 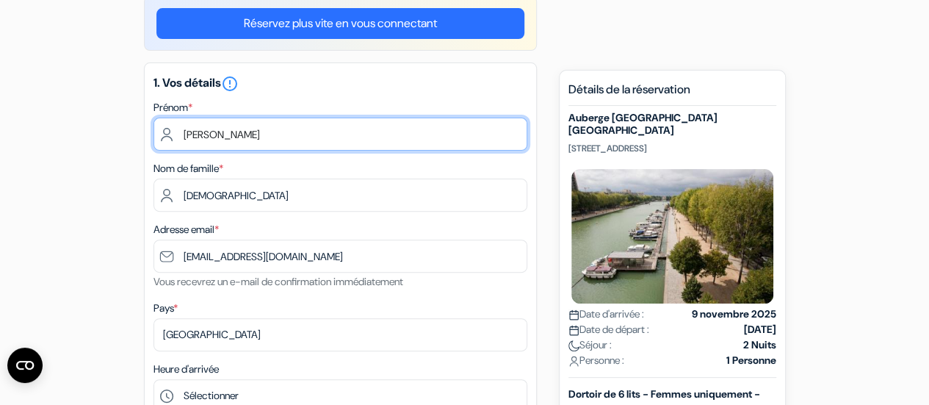 I want to click on a: error_outline, so click(x=230, y=82).